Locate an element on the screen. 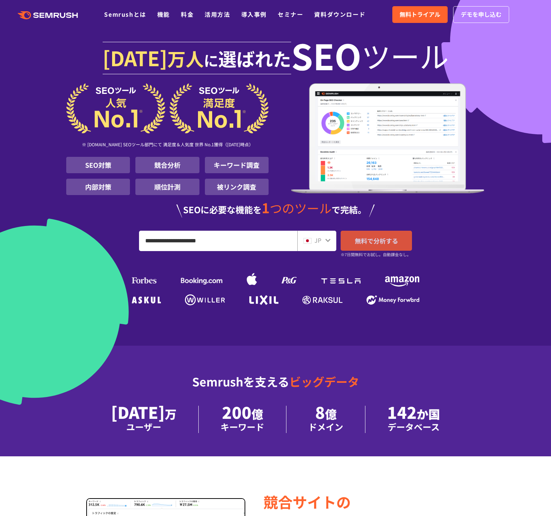 This screenshot has width=551, height=516. div: ドメイン is located at coordinates (326, 427).